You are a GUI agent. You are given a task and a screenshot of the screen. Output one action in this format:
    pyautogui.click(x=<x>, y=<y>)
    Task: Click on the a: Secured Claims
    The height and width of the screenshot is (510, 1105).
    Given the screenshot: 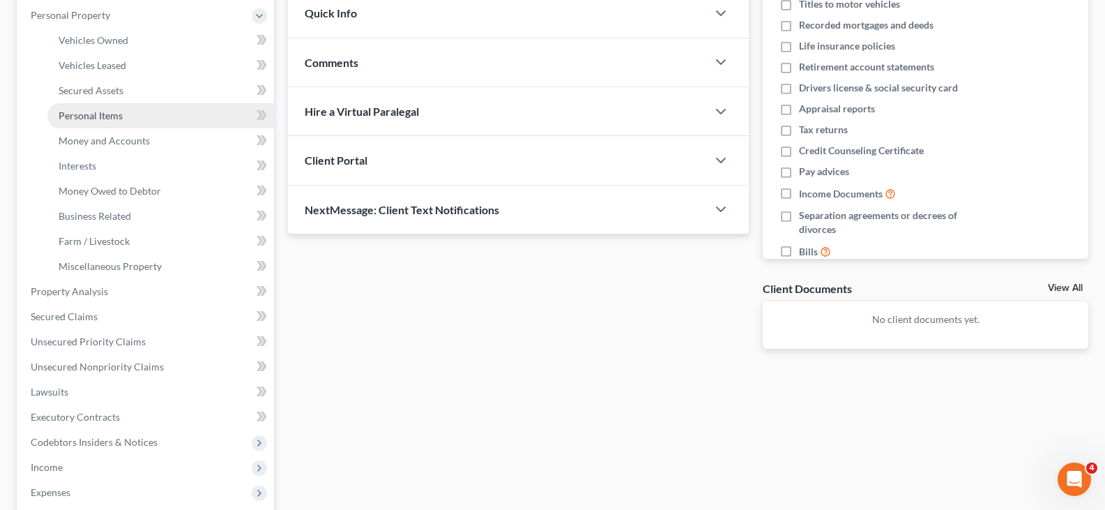 What is the action you would take?
    pyautogui.click(x=146, y=317)
    